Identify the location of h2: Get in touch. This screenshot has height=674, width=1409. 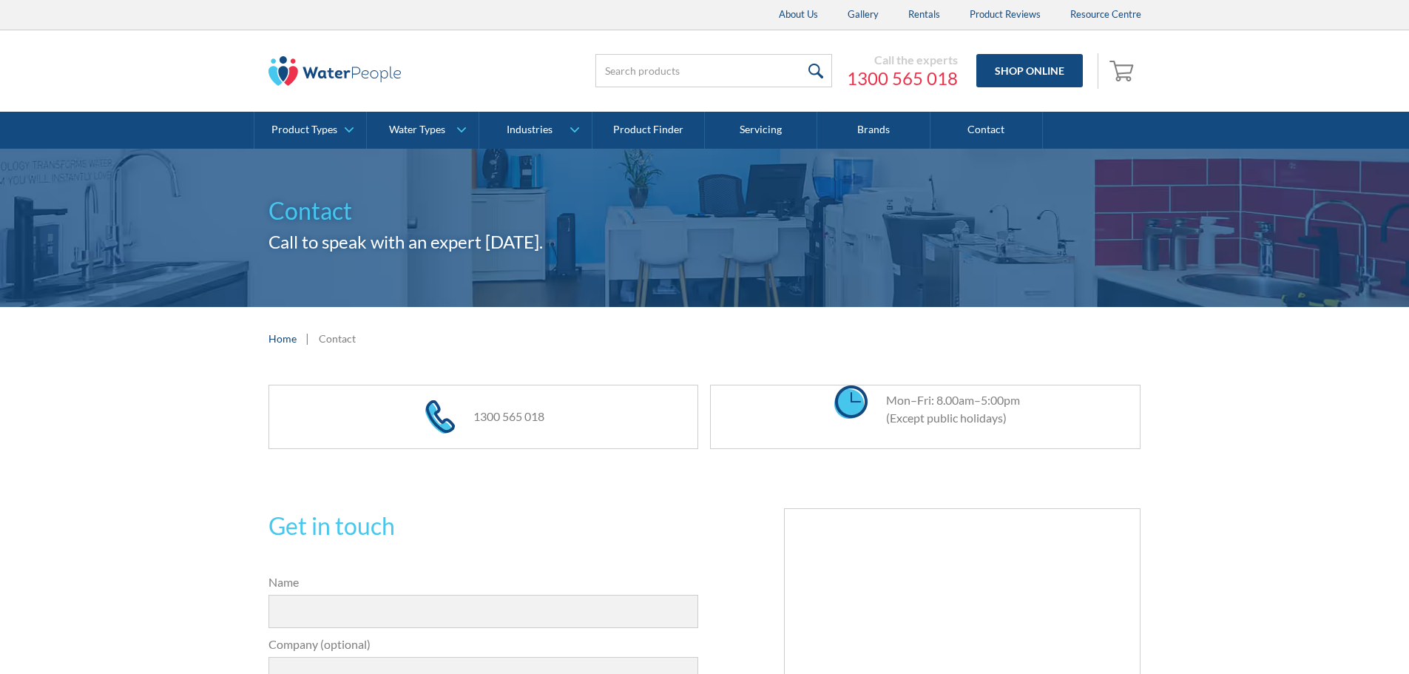
(484, 526).